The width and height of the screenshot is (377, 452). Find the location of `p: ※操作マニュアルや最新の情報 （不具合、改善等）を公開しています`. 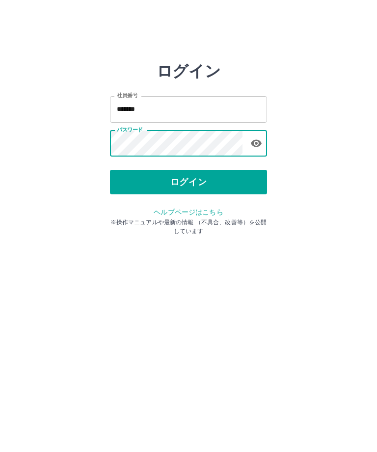

p: ※操作マニュアルや最新の情報 （不具合、改善等）を公開しています is located at coordinates (188, 227).